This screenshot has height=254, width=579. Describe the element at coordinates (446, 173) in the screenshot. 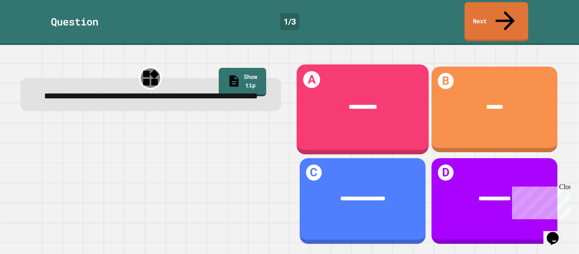

I see `h1: D` at that location.